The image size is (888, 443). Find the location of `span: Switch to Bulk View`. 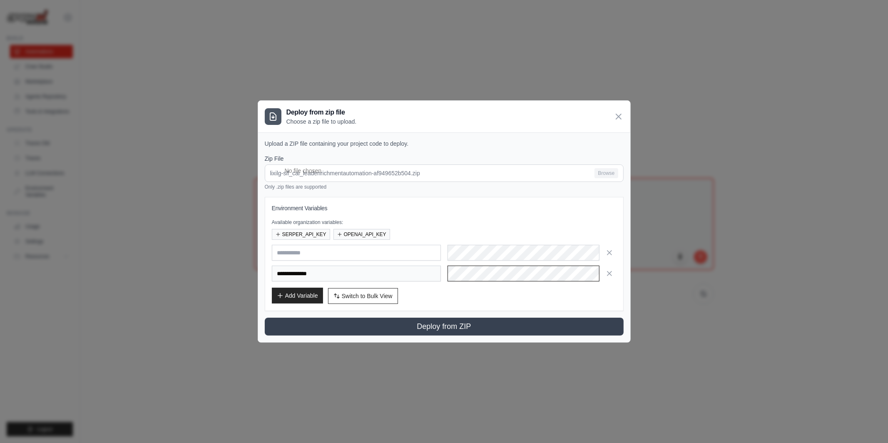

span: Switch to Bulk View is located at coordinates (367, 296).